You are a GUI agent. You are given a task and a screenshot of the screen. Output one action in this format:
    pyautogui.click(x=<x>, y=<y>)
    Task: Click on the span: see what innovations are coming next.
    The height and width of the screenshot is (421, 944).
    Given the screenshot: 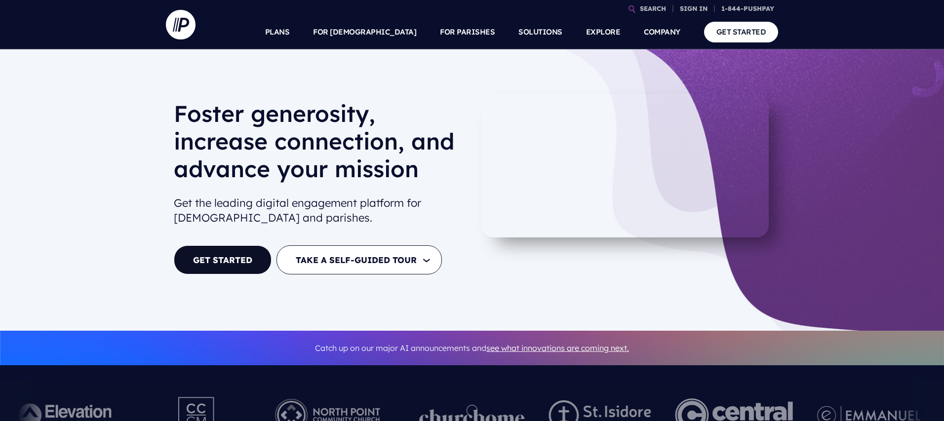 What is the action you would take?
    pyautogui.click(x=558, y=348)
    